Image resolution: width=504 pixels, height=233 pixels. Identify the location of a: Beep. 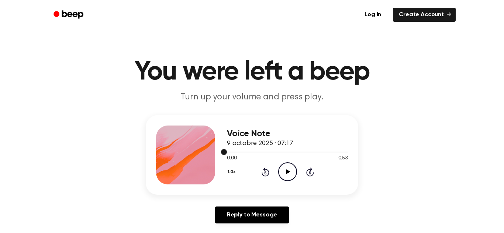
(69, 15).